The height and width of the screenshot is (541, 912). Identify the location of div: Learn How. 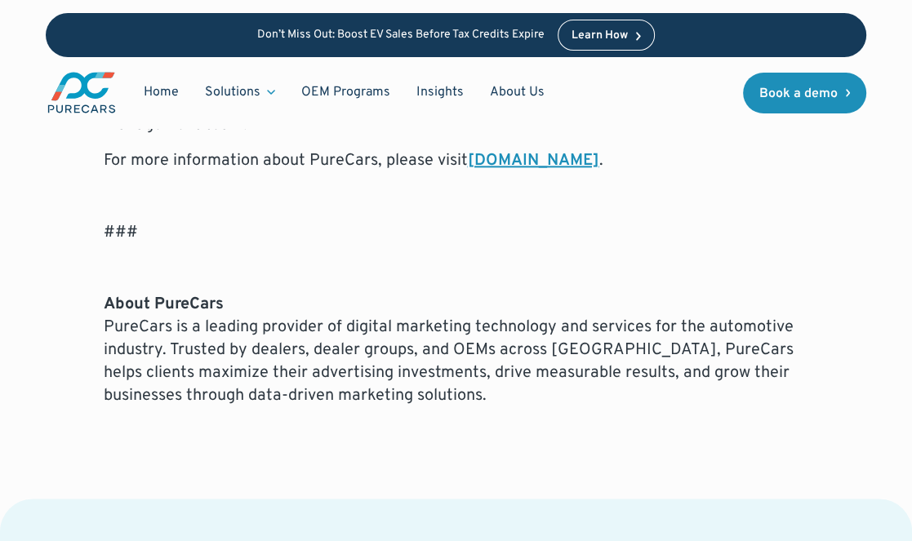
(599, 36).